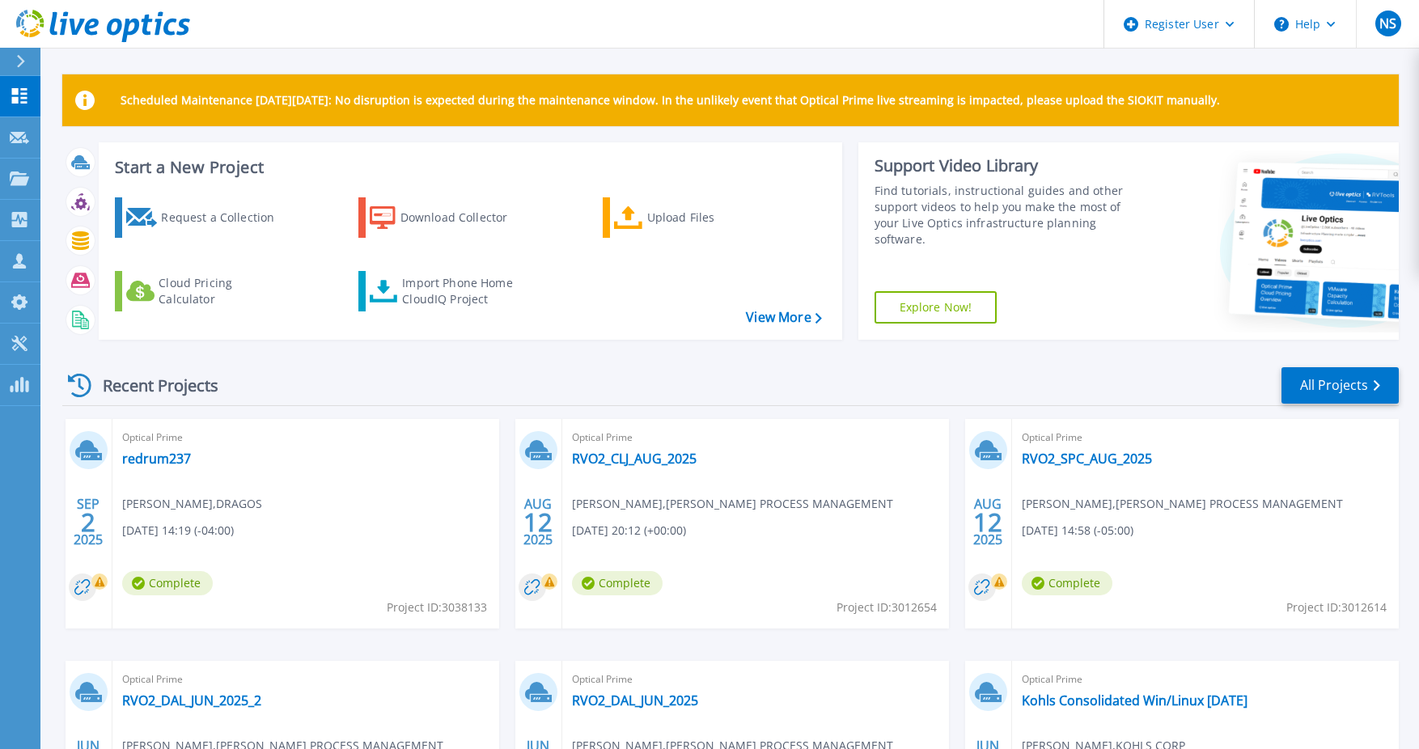  What do you see at coordinates (936, 307) in the screenshot?
I see `a: Explore Now!` at bounding box center [936, 307].